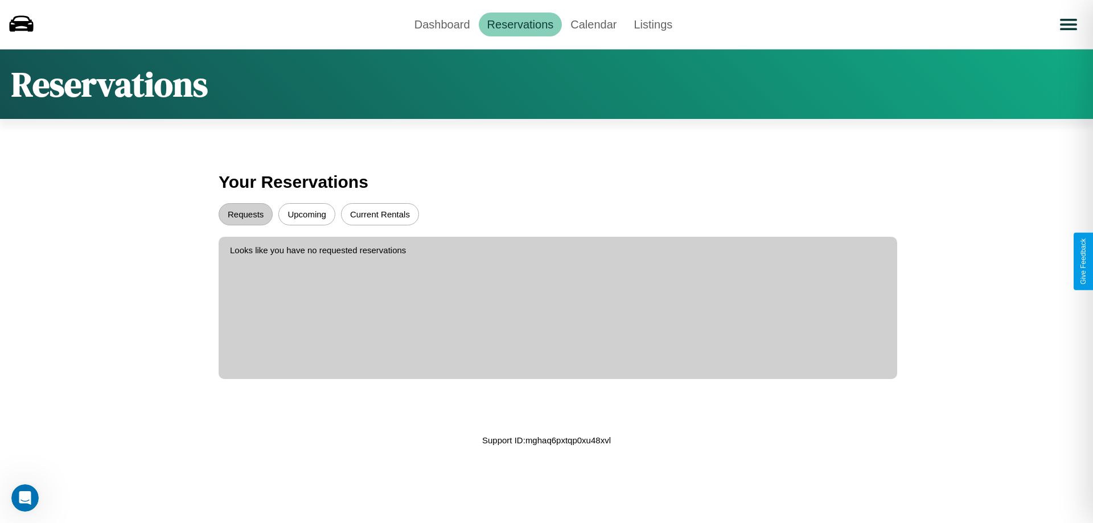  Describe the element at coordinates (245, 214) in the screenshot. I see `button: Requests` at that location.